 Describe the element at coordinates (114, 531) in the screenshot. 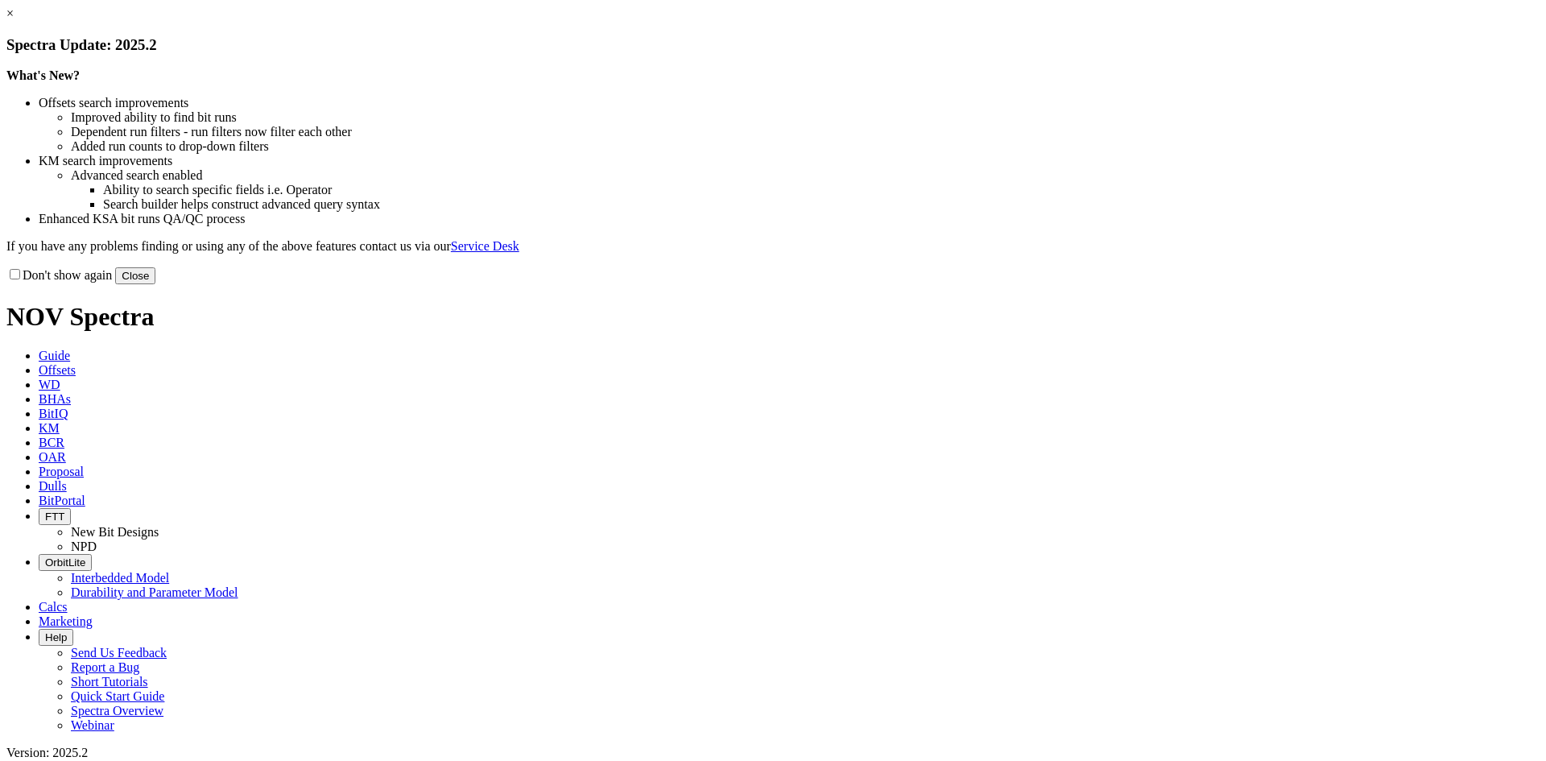

I see `a: New Bit Designs` at that location.